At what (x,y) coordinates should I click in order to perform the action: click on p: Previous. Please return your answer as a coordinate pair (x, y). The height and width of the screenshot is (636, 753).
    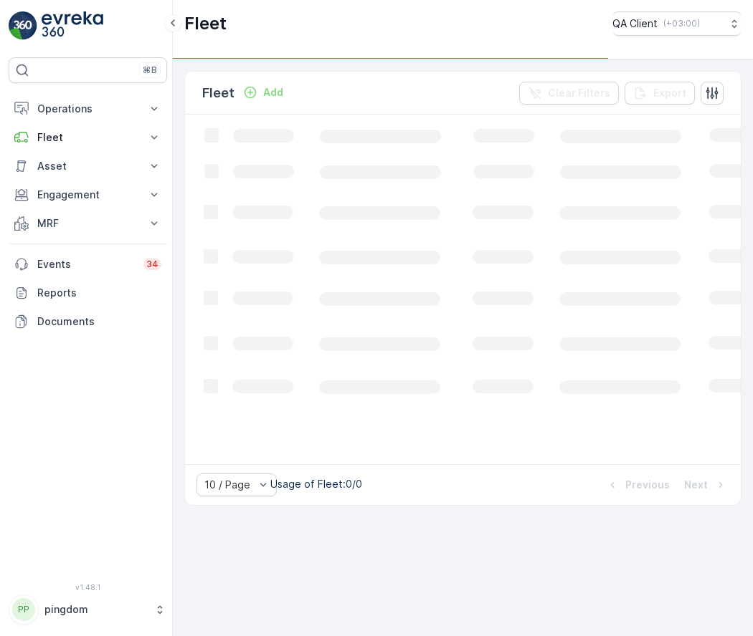
    Looking at the image, I should click on (647, 485).